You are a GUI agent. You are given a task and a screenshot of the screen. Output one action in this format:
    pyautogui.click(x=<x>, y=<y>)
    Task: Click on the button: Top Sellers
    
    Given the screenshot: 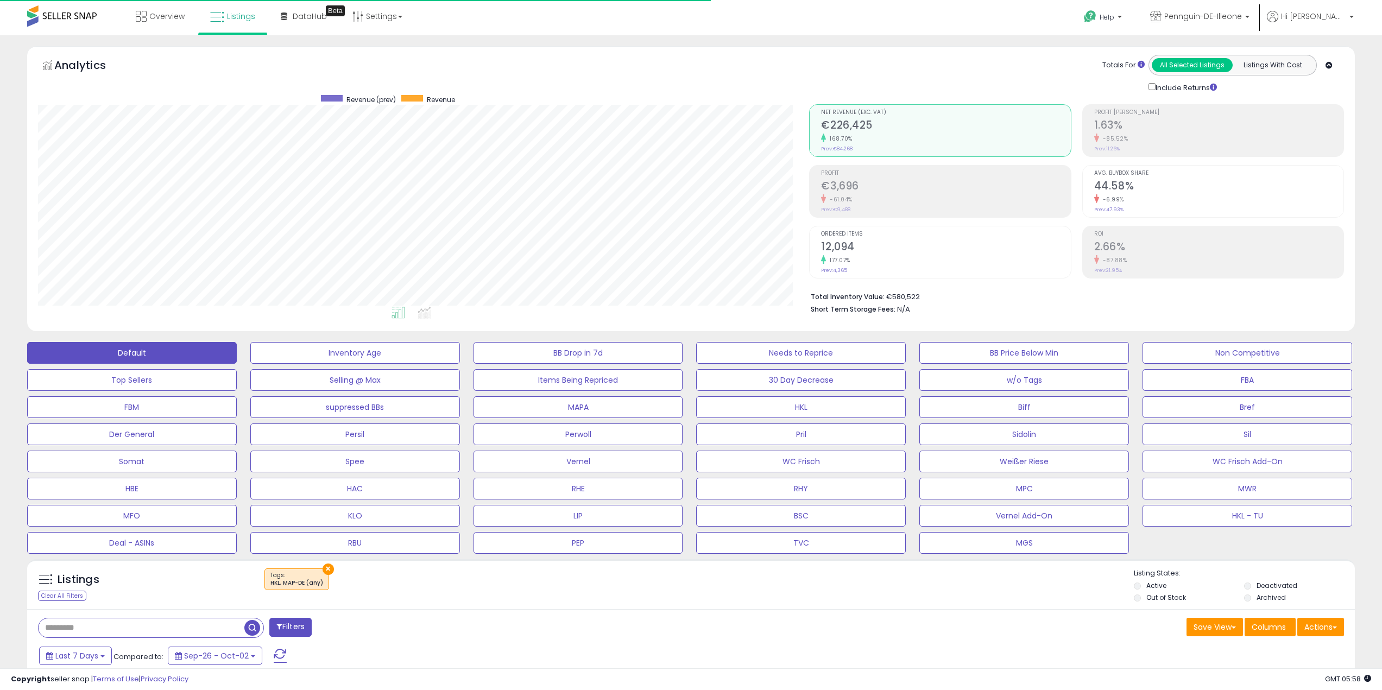 What is the action you would take?
    pyautogui.click(x=132, y=380)
    